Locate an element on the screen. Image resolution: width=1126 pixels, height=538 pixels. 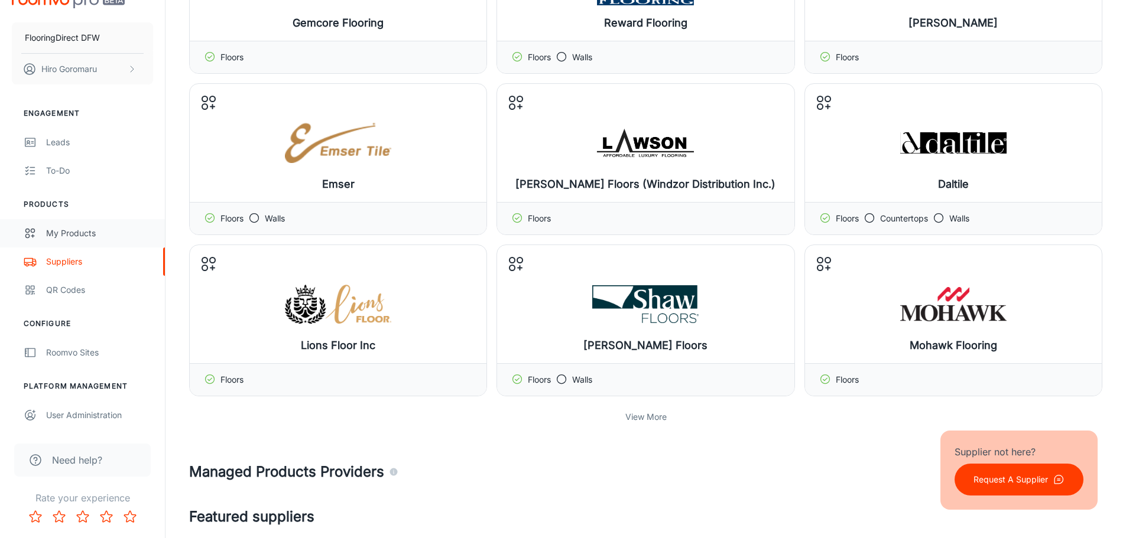
div: Leads is located at coordinates (99, 142).